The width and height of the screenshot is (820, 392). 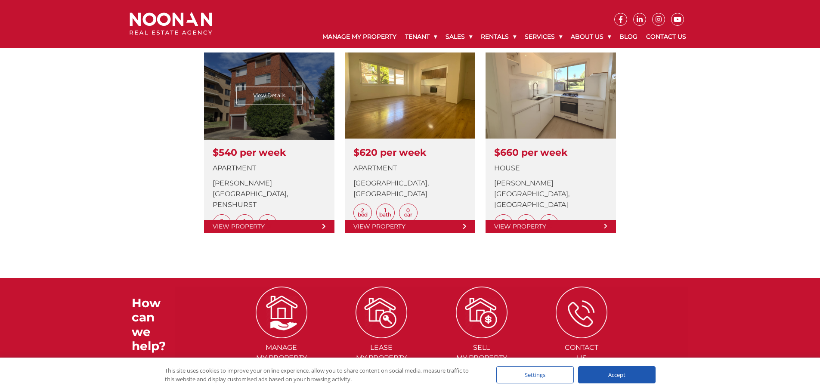 What do you see at coordinates (628, 37) in the screenshot?
I see `a: Blog` at bounding box center [628, 37].